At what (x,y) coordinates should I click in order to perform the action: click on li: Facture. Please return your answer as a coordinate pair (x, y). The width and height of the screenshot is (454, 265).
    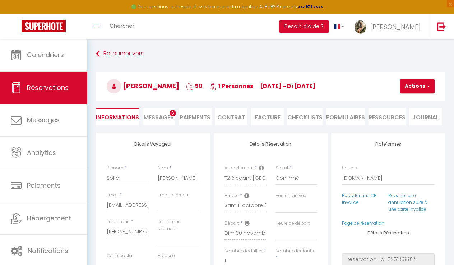
    Looking at the image, I should click on (267, 116).